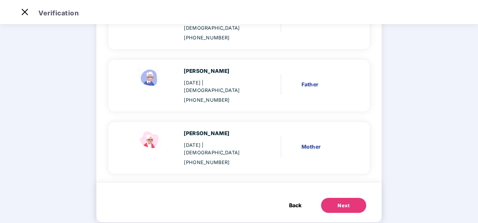 The height and width of the screenshot is (223, 478). I want to click on img: svg+xml;base64,PHN2ZyBpZD0iRmF0aGVyX2ljb24iIHhtbG5zPSJodHRwOi8vd3d3LnczLm9yZy8yMDAwL3N2ZyIgeG1sbn..., so click(149, 78).